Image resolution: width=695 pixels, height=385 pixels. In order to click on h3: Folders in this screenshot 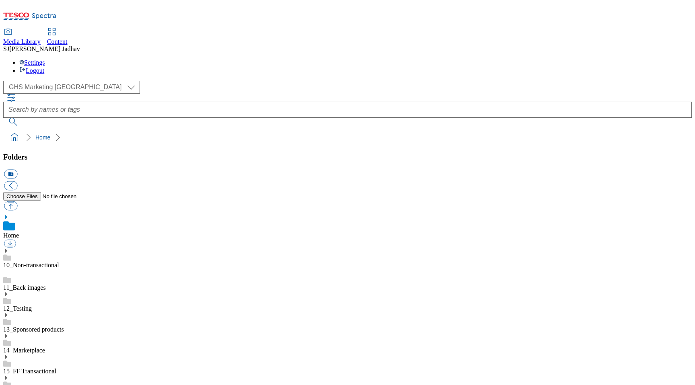, I will do `click(348, 157)`.